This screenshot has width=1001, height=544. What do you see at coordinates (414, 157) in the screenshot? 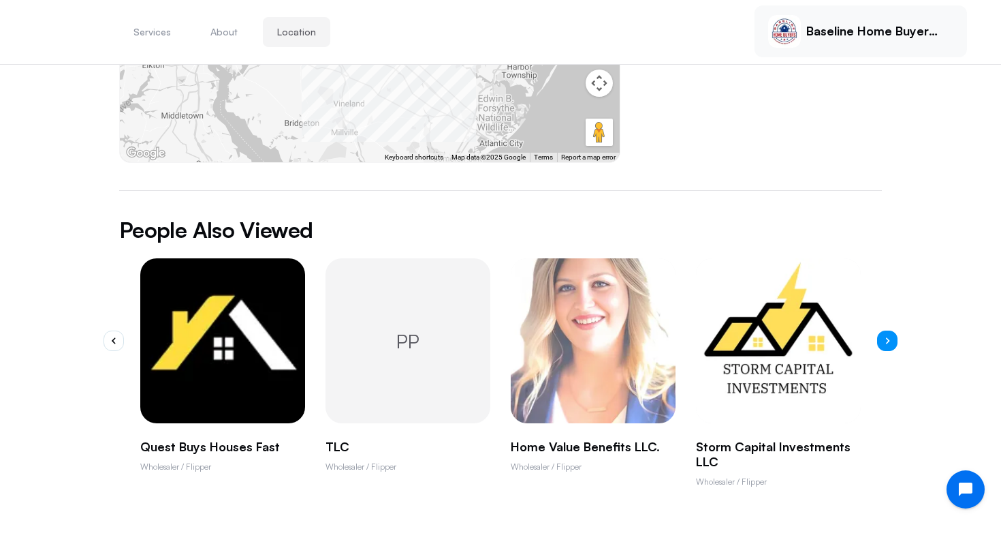
I see `button: Keyboard shortcuts` at bounding box center [414, 157].